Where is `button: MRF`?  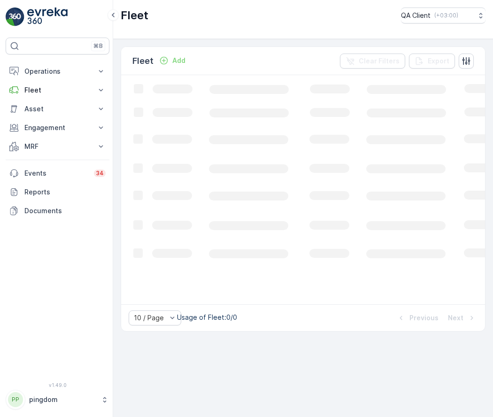
button: MRF is located at coordinates (57, 147).